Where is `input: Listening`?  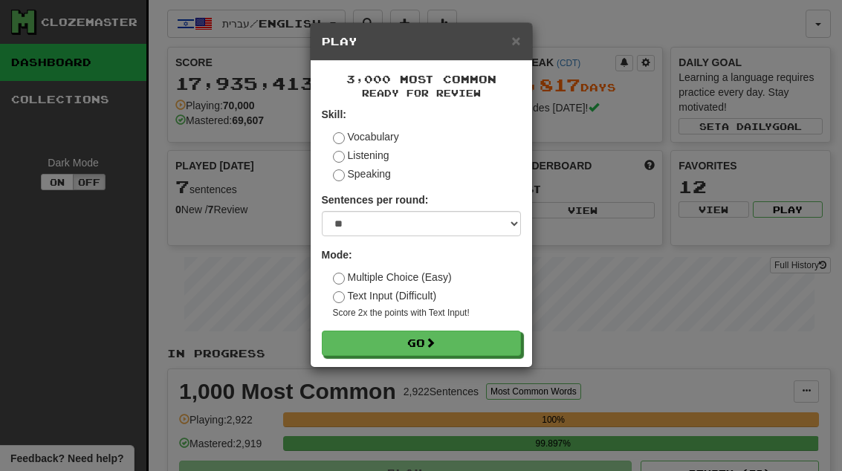 input: Listening is located at coordinates (339, 157).